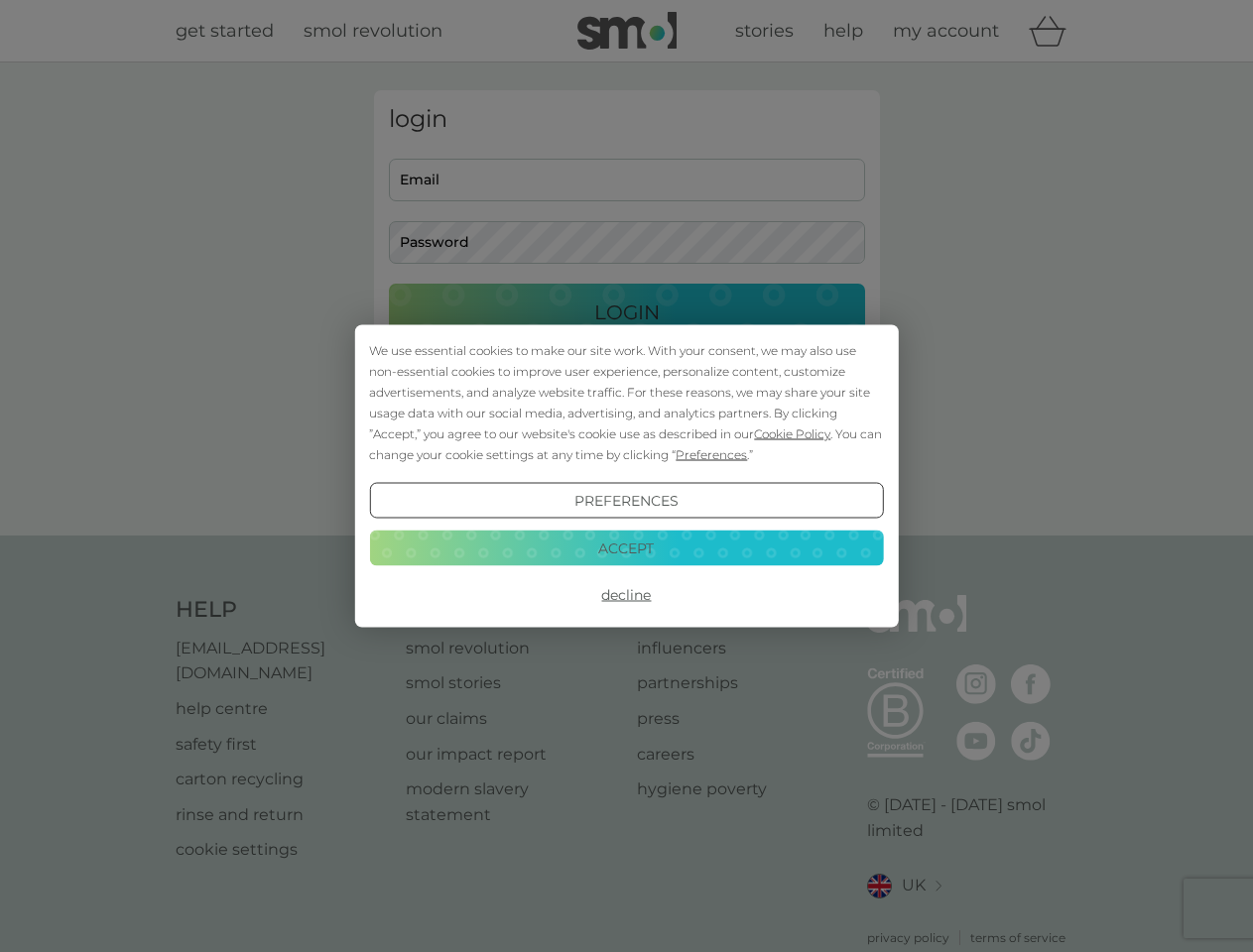 Image resolution: width=1253 pixels, height=952 pixels. What do you see at coordinates (626, 403) in the screenshot?
I see `div: We use essential cookies to make our site work. With your consent, we may also use non-essential ...` at bounding box center [626, 403].